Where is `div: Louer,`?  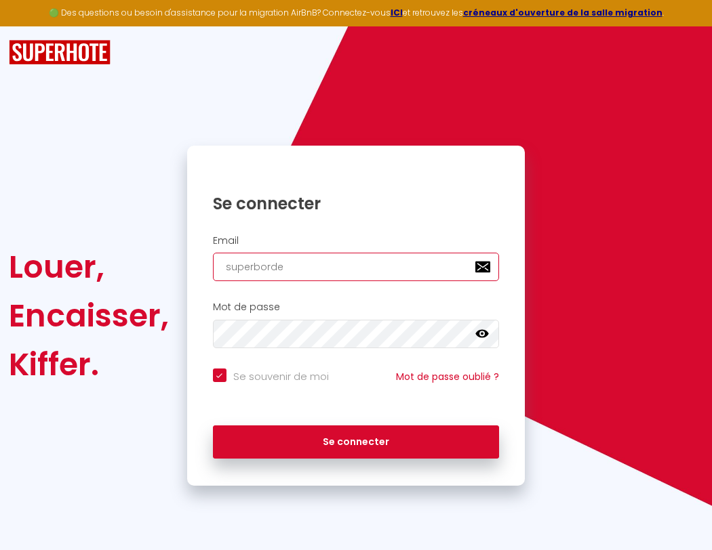
div: Louer, is located at coordinates (89, 267).